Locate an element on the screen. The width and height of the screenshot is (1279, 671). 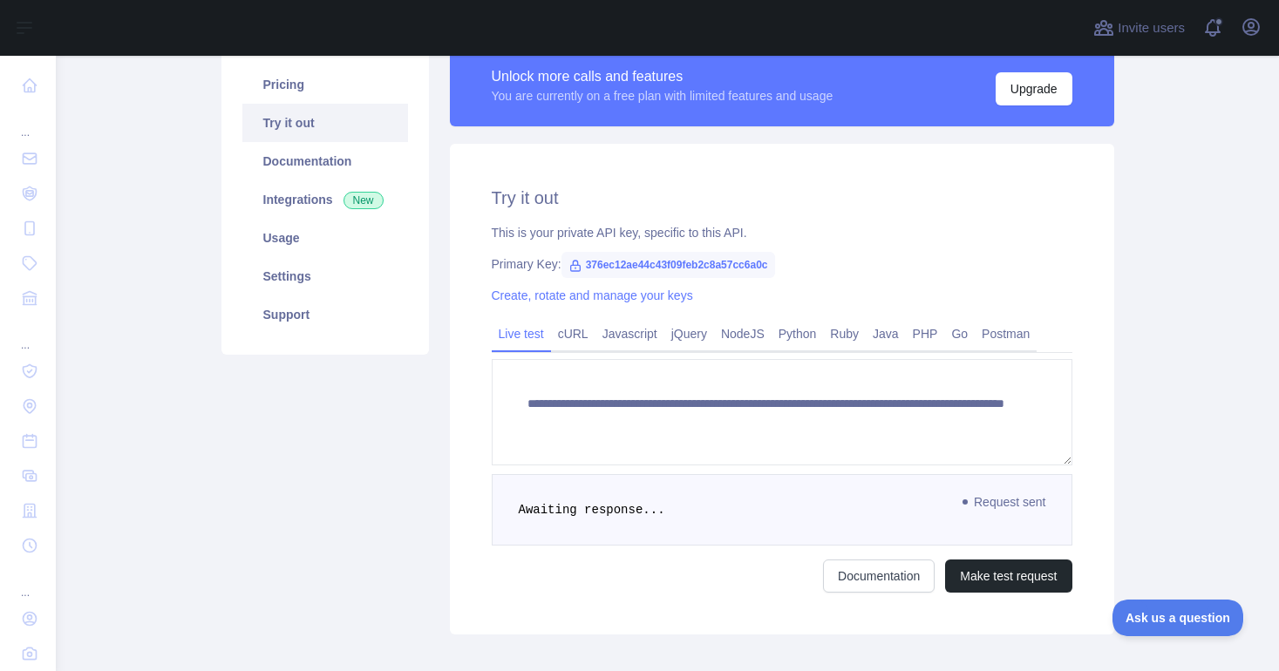
a: Usage is located at coordinates (325, 238).